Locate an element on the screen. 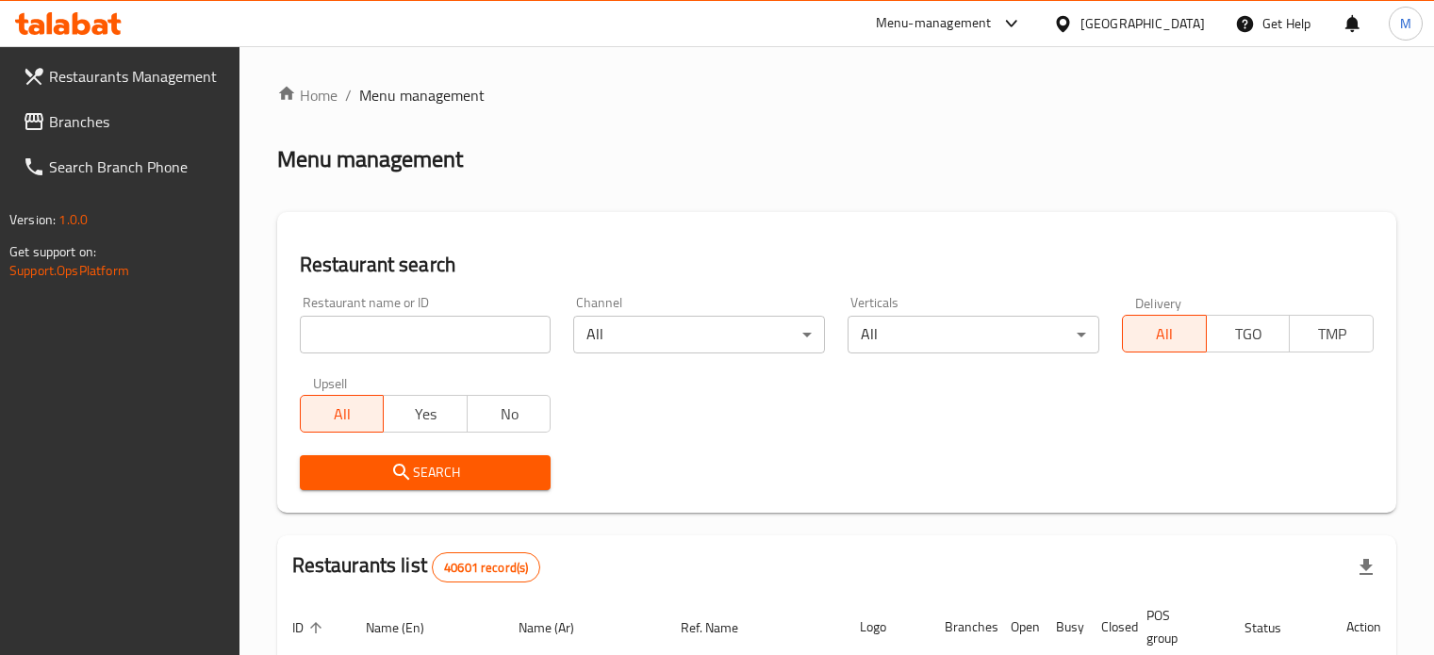 The image size is (1434, 655). button: Search is located at coordinates (425, 472).